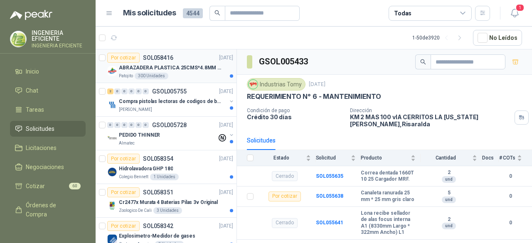  What do you see at coordinates (133, 177) in the screenshot?
I see `p: Colegio Bennett` at bounding box center [133, 177].